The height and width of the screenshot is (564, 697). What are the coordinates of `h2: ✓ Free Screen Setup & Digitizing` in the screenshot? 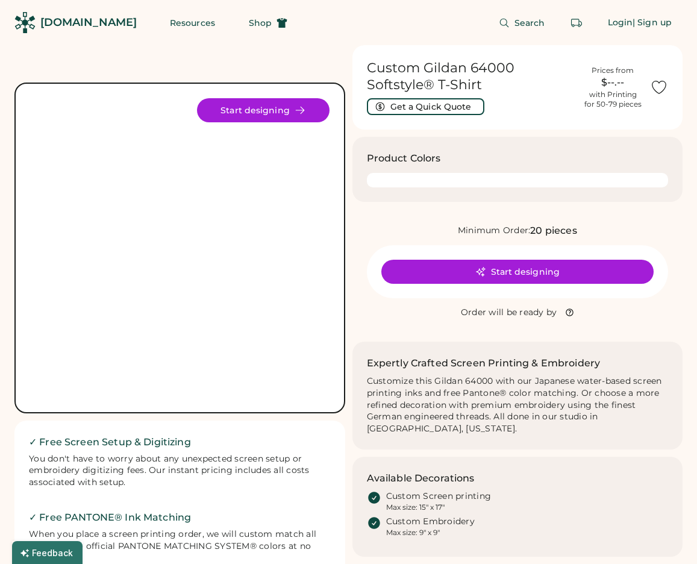 It's located at (180, 442).